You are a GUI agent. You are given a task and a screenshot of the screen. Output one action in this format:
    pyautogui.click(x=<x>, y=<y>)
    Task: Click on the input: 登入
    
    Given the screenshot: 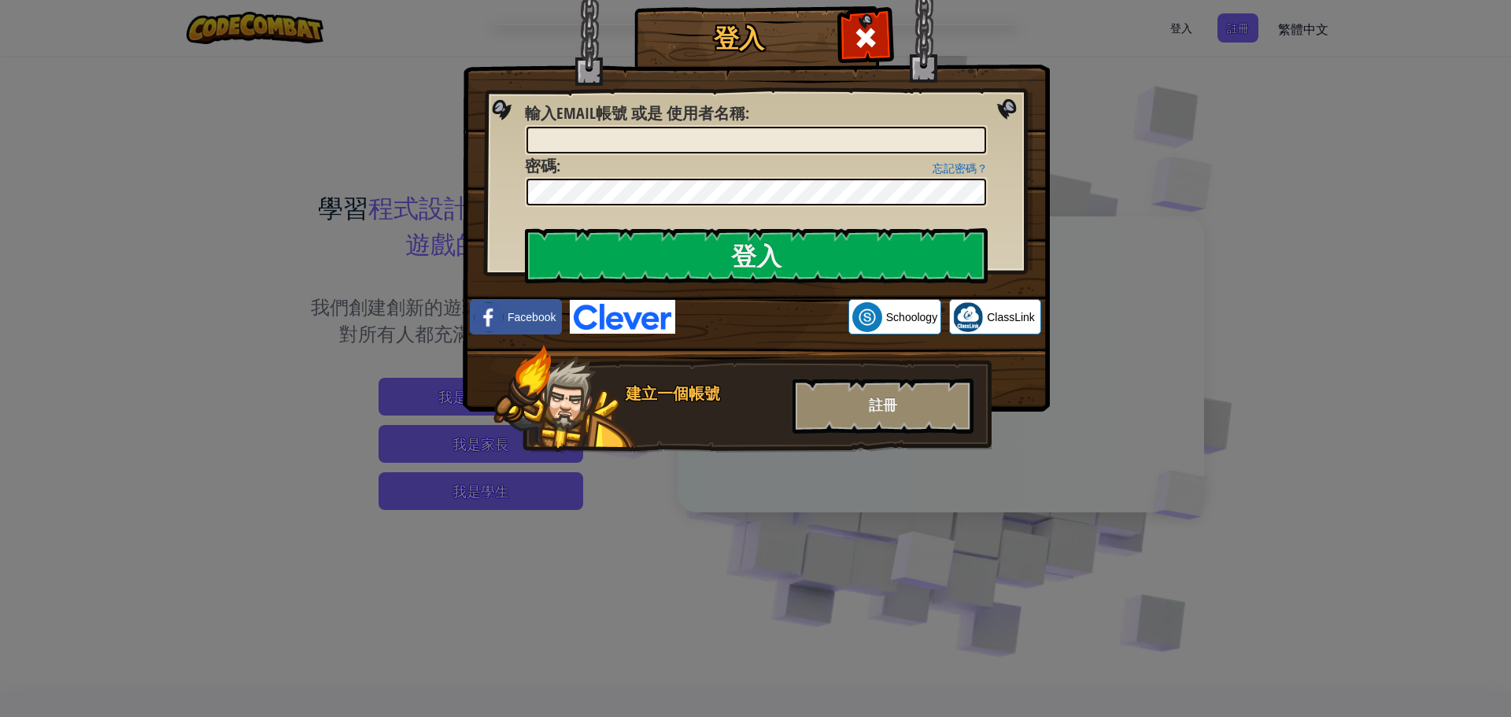 What is the action you would take?
    pyautogui.click(x=757, y=256)
    